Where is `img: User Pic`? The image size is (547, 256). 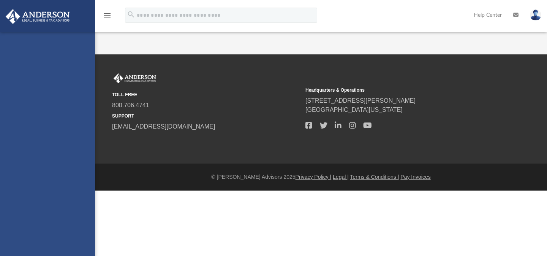
img: User Pic is located at coordinates (535, 15).